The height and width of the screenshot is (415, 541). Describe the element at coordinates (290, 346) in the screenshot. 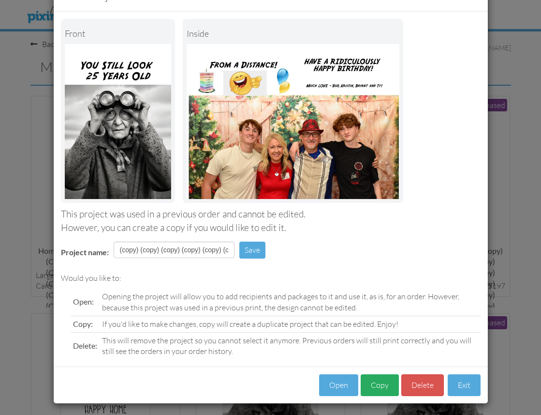

I see `td: This will remove the project so you cannot select it anymore. Previous orders will still print co...` at that location.